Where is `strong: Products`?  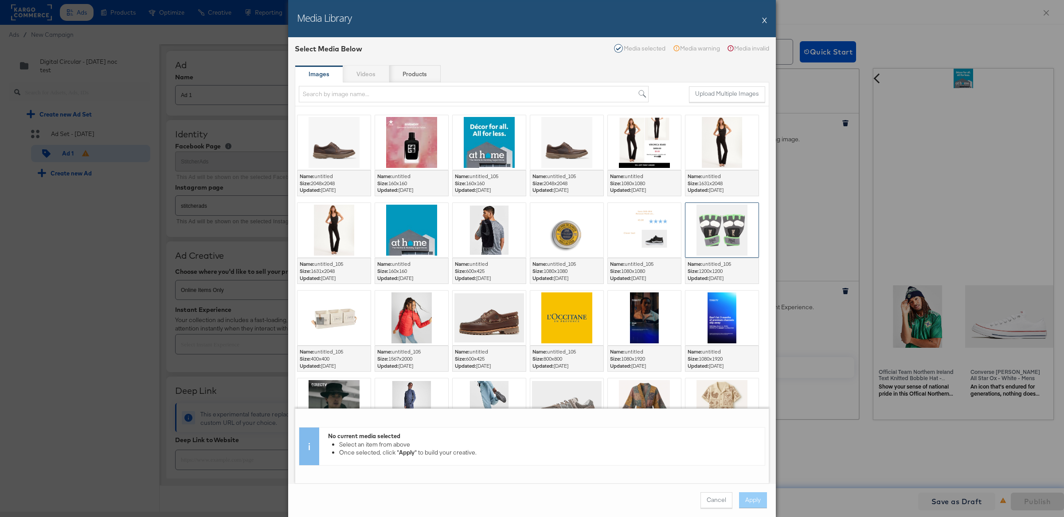 strong: Products is located at coordinates (415, 74).